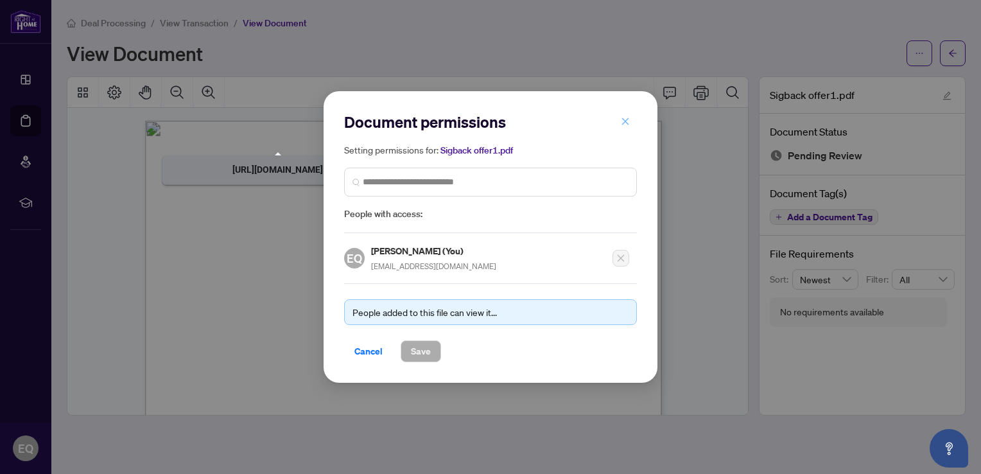 The image size is (981, 474). What do you see at coordinates (356, 182) in the screenshot?
I see `img: search_icon` at bounding box center [356, 182].